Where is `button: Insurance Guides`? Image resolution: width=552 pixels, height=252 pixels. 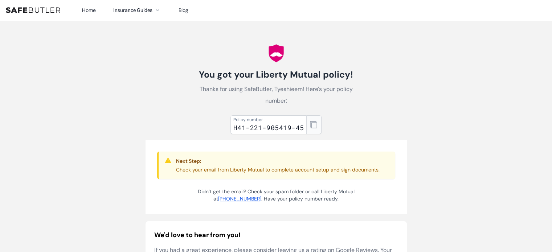
button: Insurance Guides is located at coordinates (137, 10).